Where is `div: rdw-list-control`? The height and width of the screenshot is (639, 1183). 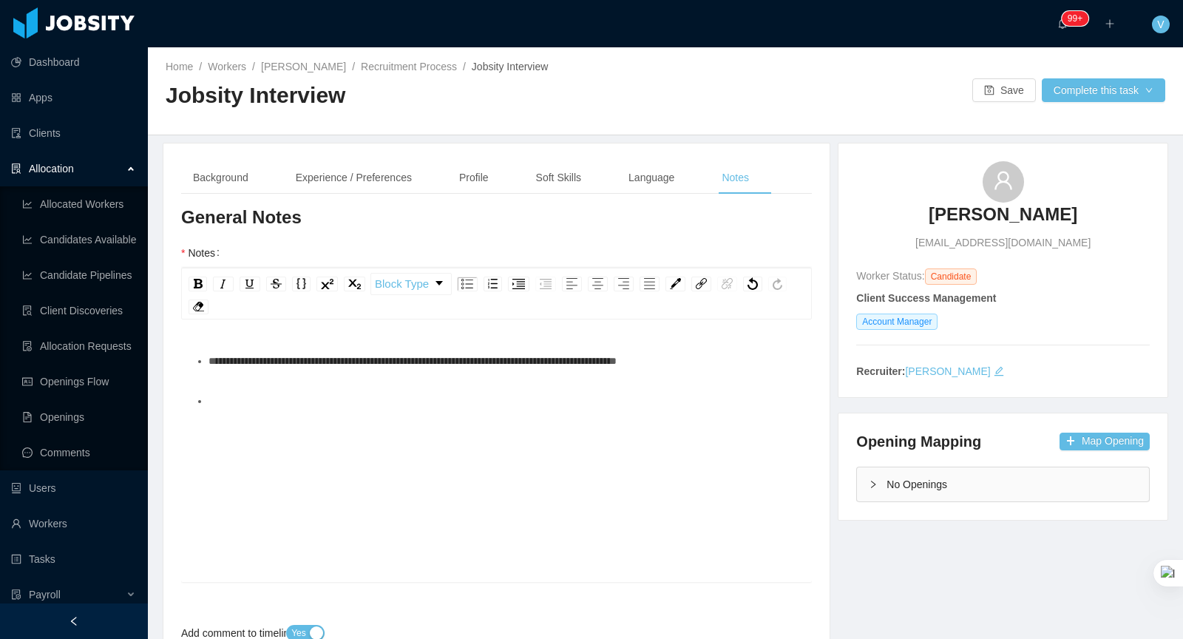
div: rdw-list-control is located at coordinates (507, 284).